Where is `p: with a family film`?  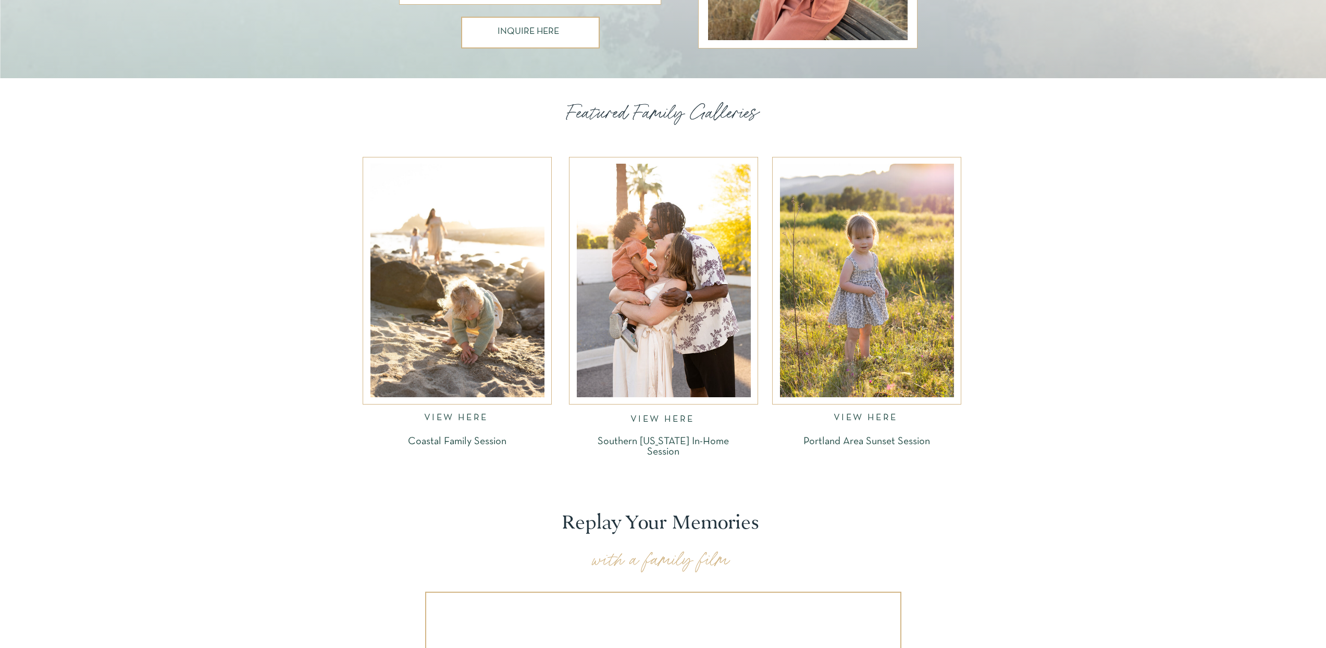
p: with a family film is located at coordinates (663, 558).